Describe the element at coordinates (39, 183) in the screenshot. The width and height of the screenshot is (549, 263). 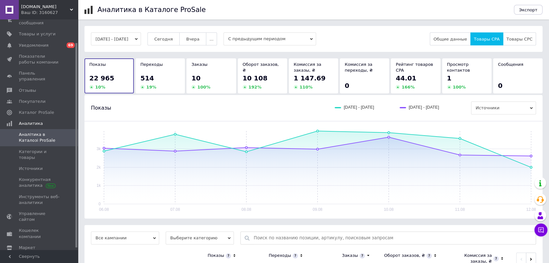
I see `span: Конкурентная аналитика` at that location.